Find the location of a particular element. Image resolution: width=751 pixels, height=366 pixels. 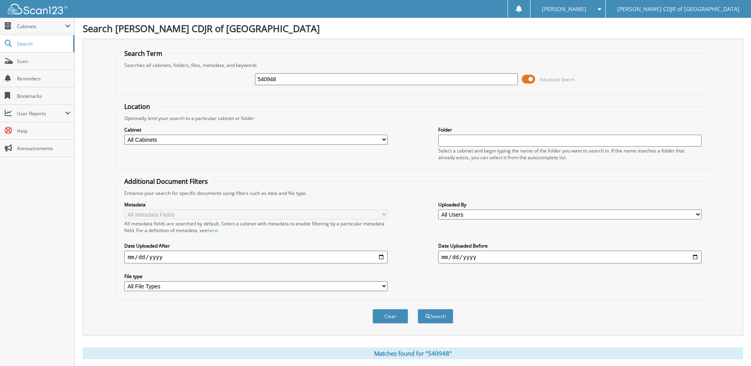

label: Metadata is located at coordinates (256, 204).